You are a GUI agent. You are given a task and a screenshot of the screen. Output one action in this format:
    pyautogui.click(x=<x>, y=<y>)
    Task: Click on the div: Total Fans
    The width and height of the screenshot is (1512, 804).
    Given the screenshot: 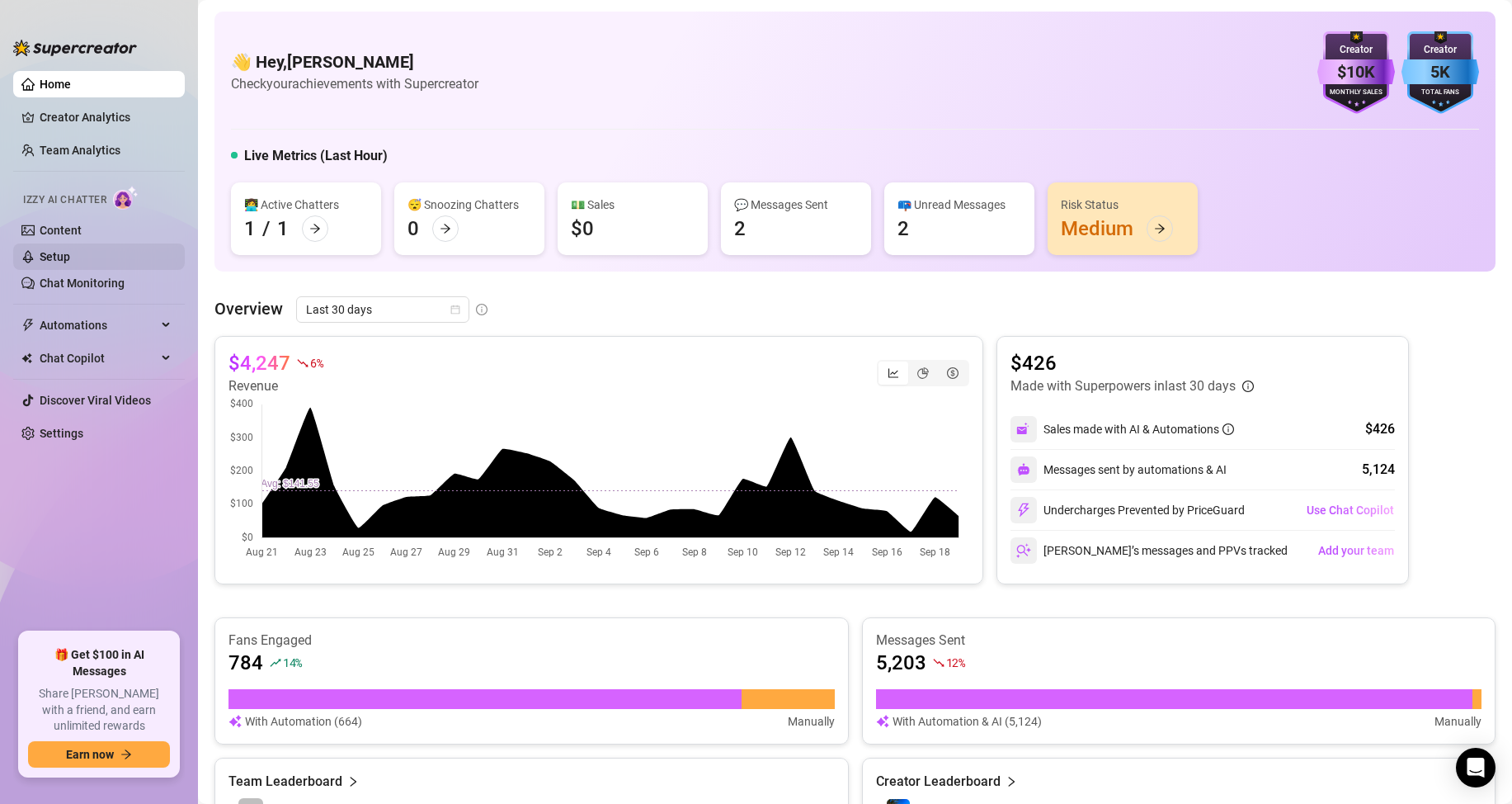 What is the action you would take?
    pyautogui.click(x=1440, y=93)
    